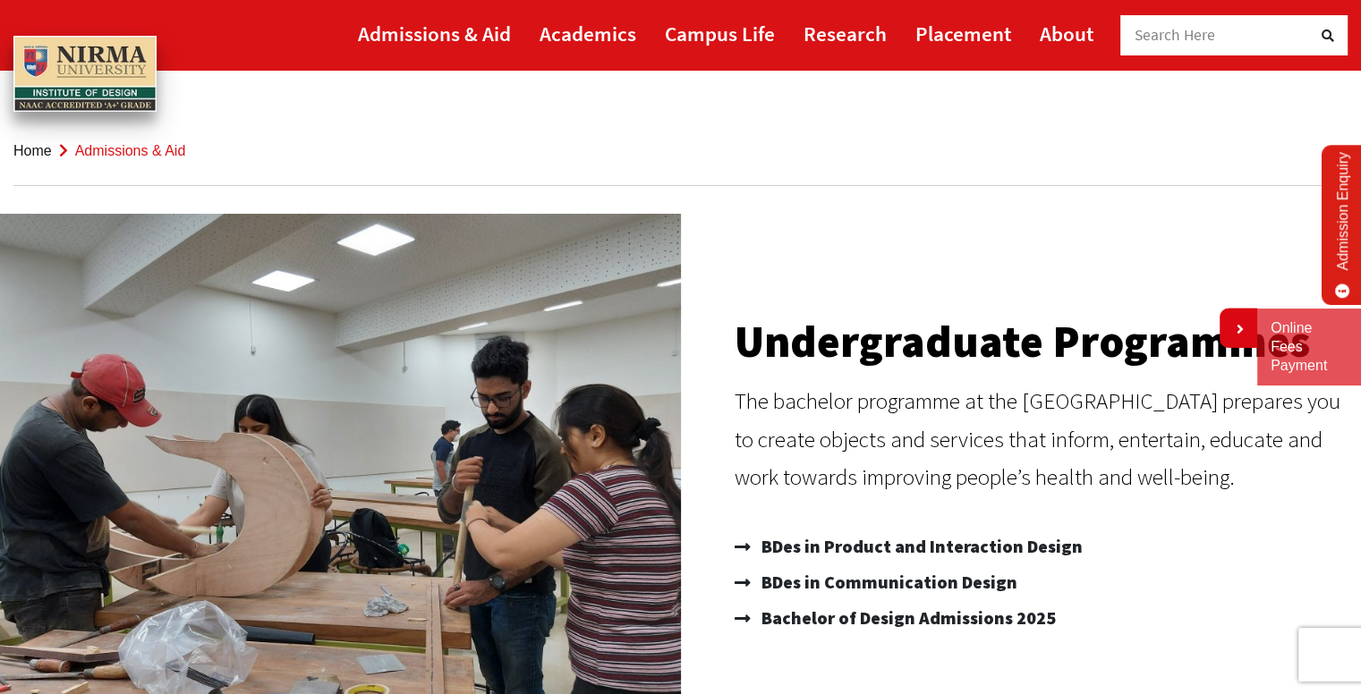 This screenshot has width=1361, height=694. What do you see at coordinates (1039, 582) in the screenshot?
I see `a: BDes in Communication Design` at bounding box center [1039, 582].